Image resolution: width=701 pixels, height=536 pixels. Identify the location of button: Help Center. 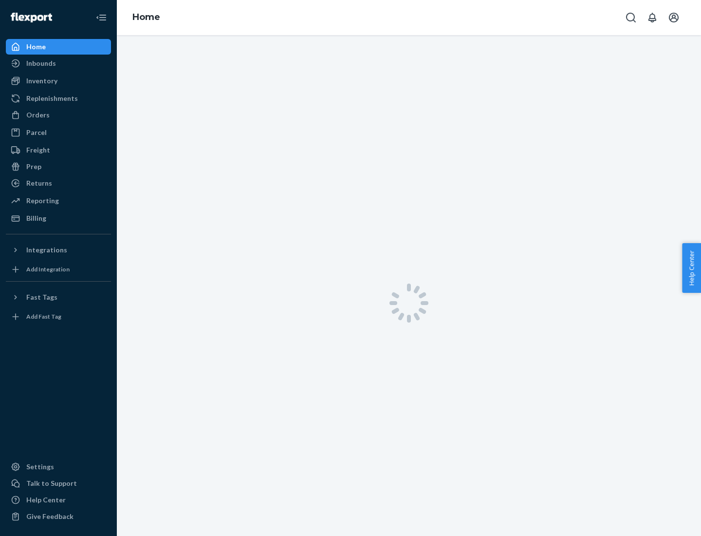
(691, 268).